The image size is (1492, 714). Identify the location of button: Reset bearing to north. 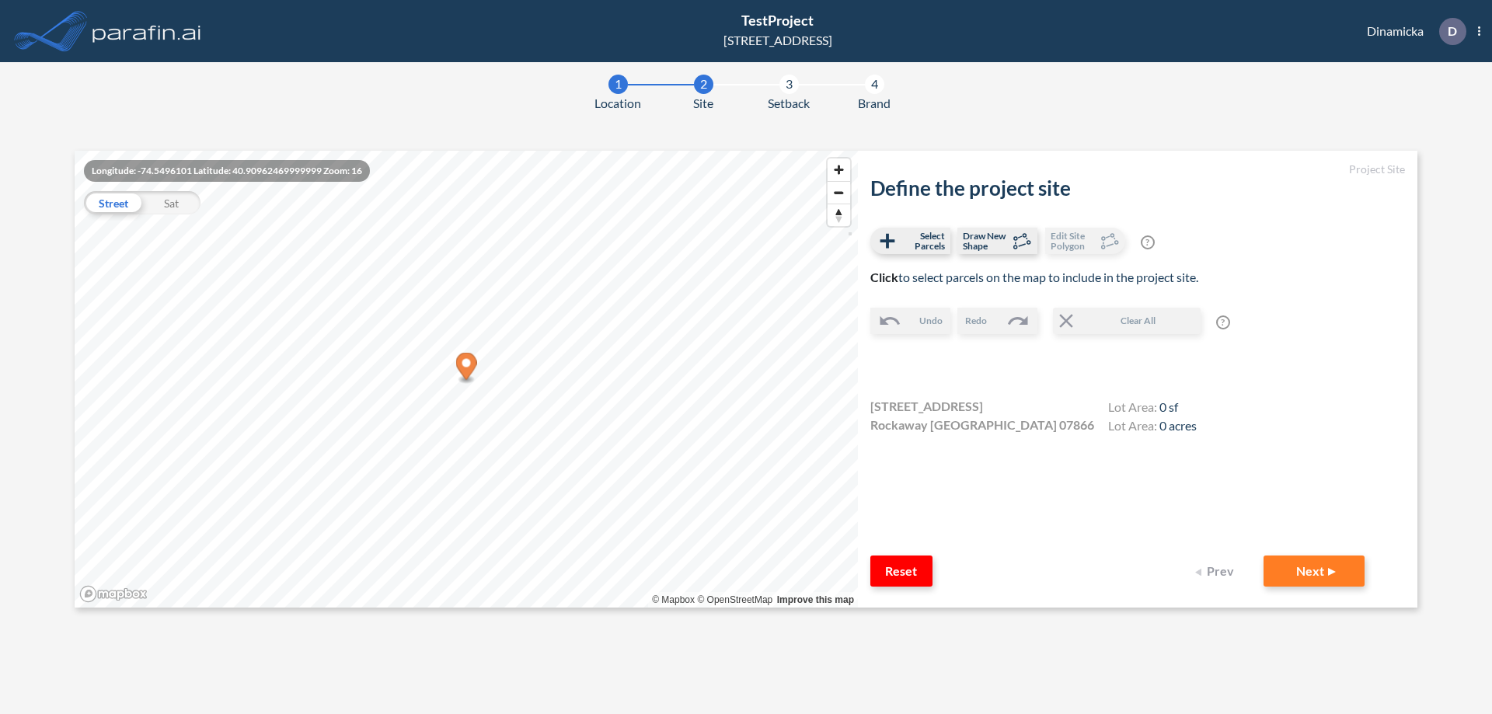
(838, 214).